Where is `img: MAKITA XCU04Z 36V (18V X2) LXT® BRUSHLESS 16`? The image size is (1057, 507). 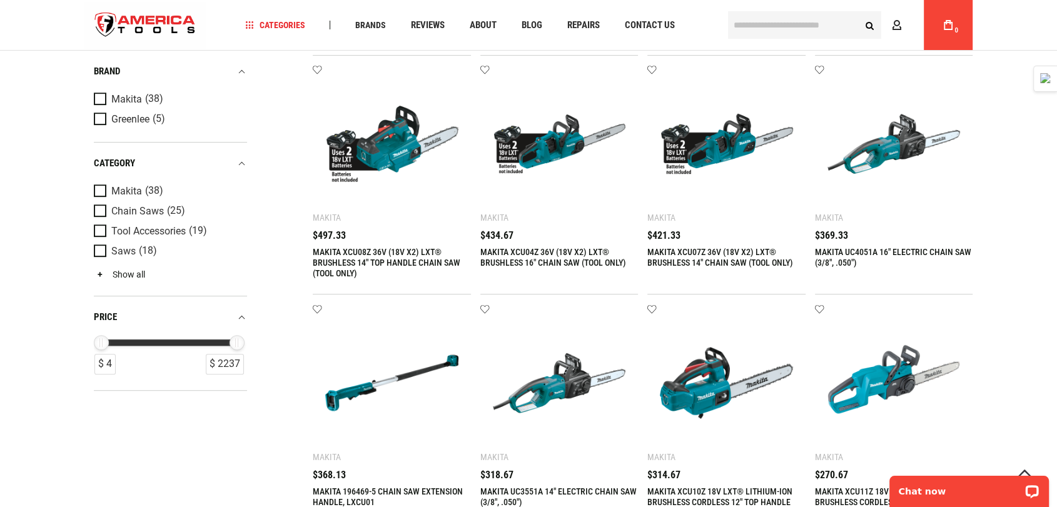
img: MAKITA XCU04Z 36V (18V X2) LXT® BRUSHLESS 16 is located at coordinates (559, 144).